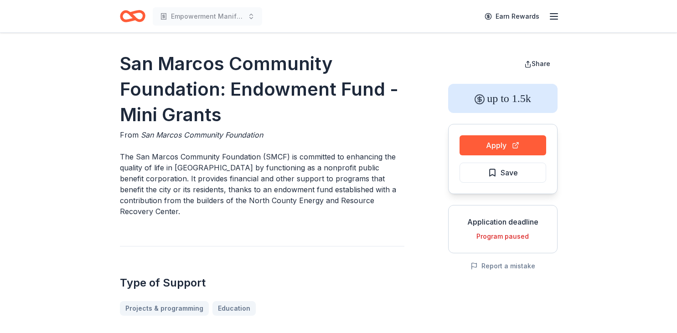 Image resolution: width=677 pixels, height=333 pixels. Describe the element at coordinates (262, 283) in the screenshot. I see `h2: Type of Support` at that location.